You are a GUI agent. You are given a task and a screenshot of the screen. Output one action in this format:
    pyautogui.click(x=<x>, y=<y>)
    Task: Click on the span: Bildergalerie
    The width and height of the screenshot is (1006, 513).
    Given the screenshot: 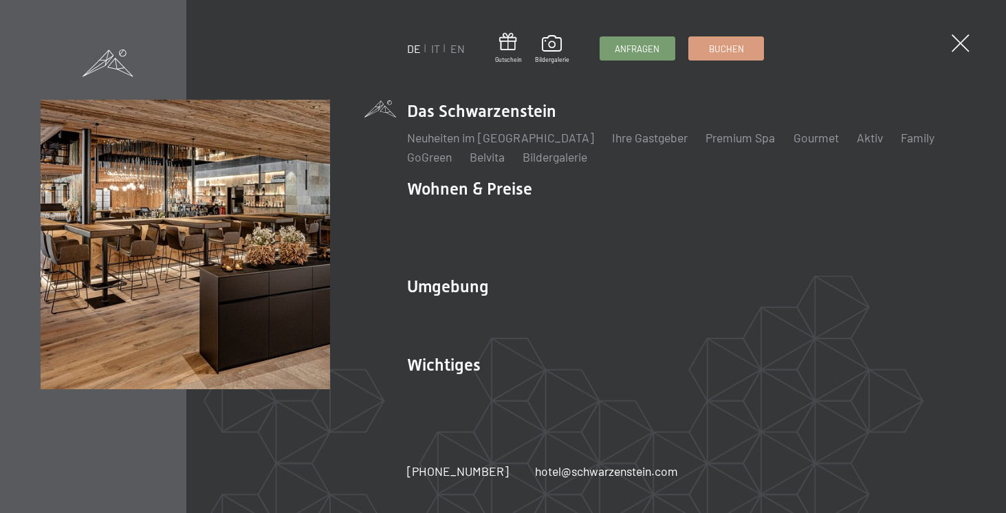 What is the action you would take?
    pyautogui.click(x=552, y=60)
    